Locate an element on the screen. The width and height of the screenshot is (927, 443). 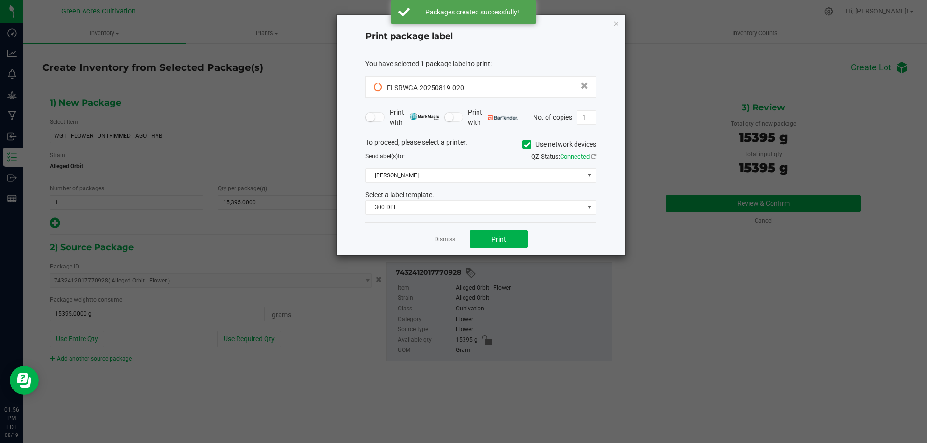
img: bartender.png is located at coordinates (502, 118).